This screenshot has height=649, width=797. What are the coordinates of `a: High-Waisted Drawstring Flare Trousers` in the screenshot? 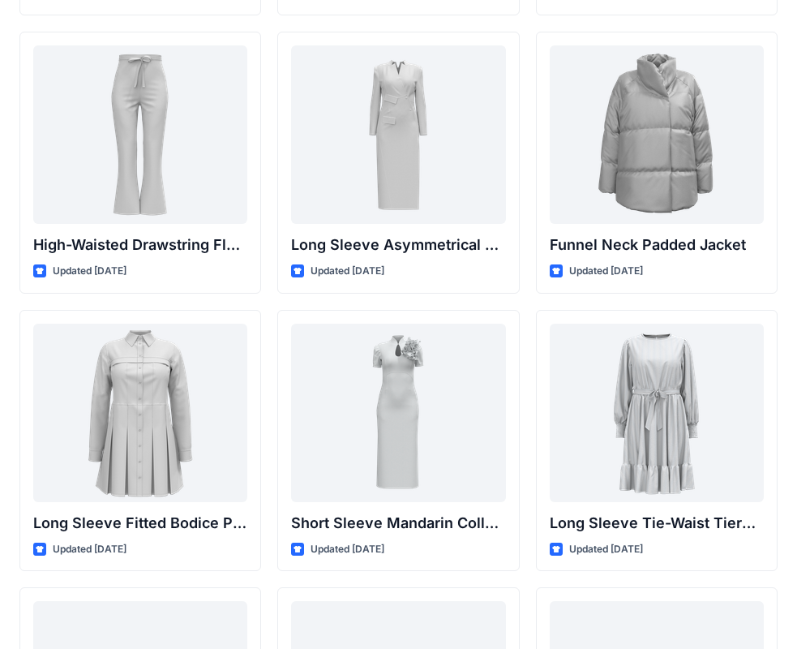 It's located at (140, 135).